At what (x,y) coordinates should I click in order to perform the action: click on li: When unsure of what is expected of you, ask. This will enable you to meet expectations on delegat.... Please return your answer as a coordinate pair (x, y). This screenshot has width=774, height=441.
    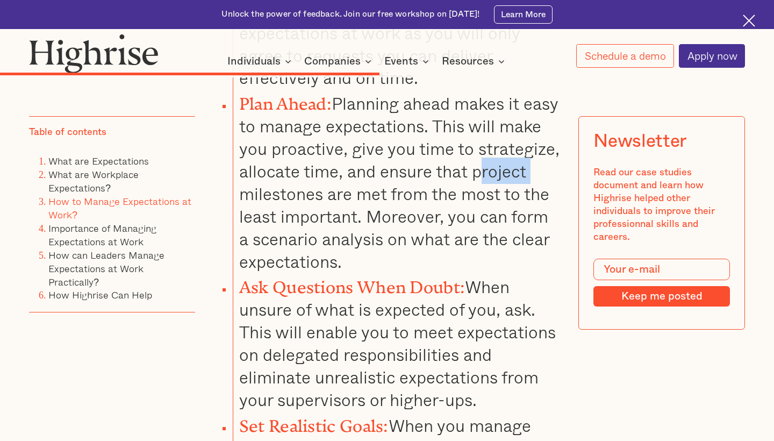
    Looking at the image, I should click on (397, 341).